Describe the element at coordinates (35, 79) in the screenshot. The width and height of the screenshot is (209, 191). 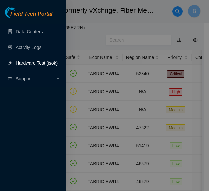
I see `span: Support` at that location.